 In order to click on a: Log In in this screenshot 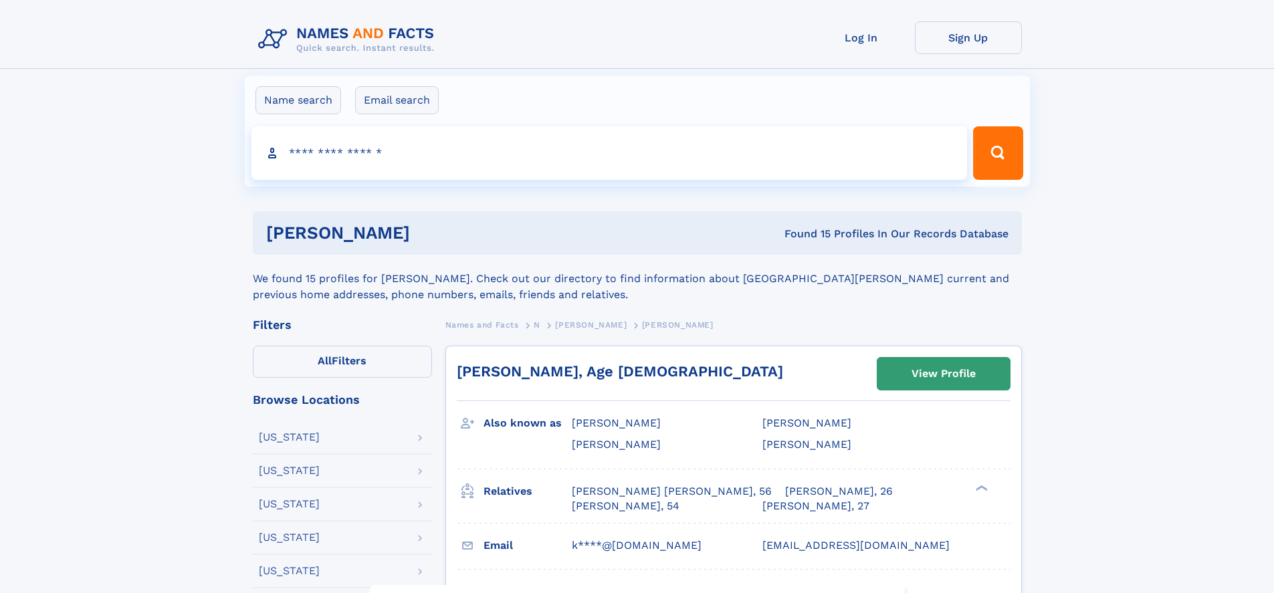, I will do `click(861, 37)`.